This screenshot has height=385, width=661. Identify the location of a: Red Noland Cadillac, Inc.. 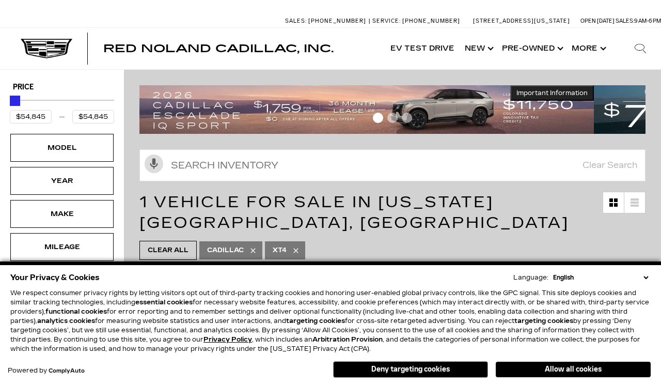
(218, 49).